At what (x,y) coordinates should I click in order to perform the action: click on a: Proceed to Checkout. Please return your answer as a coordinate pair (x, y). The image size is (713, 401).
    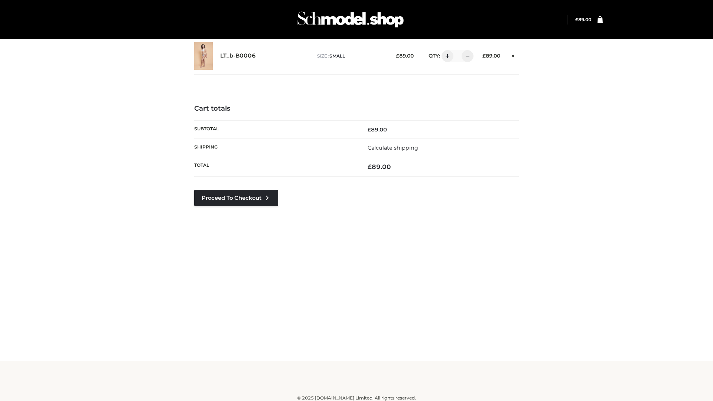
    Looking at the image, I should click on (236, 198).